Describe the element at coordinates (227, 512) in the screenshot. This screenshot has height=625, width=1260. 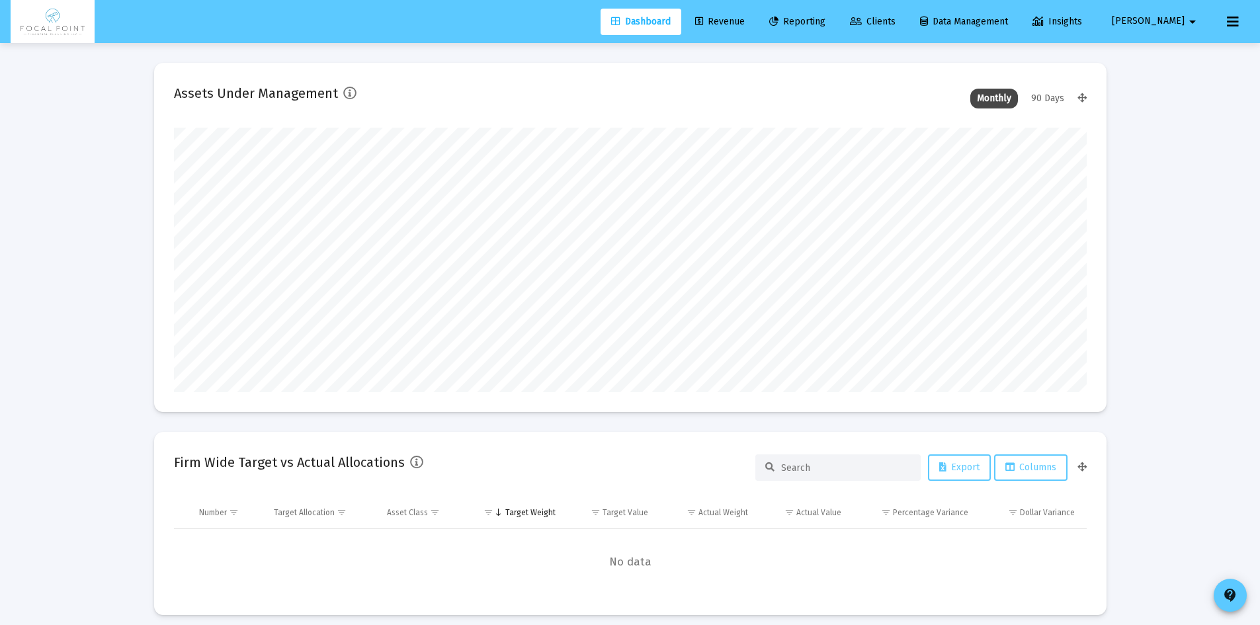
I see `td: Column Number` at that location.